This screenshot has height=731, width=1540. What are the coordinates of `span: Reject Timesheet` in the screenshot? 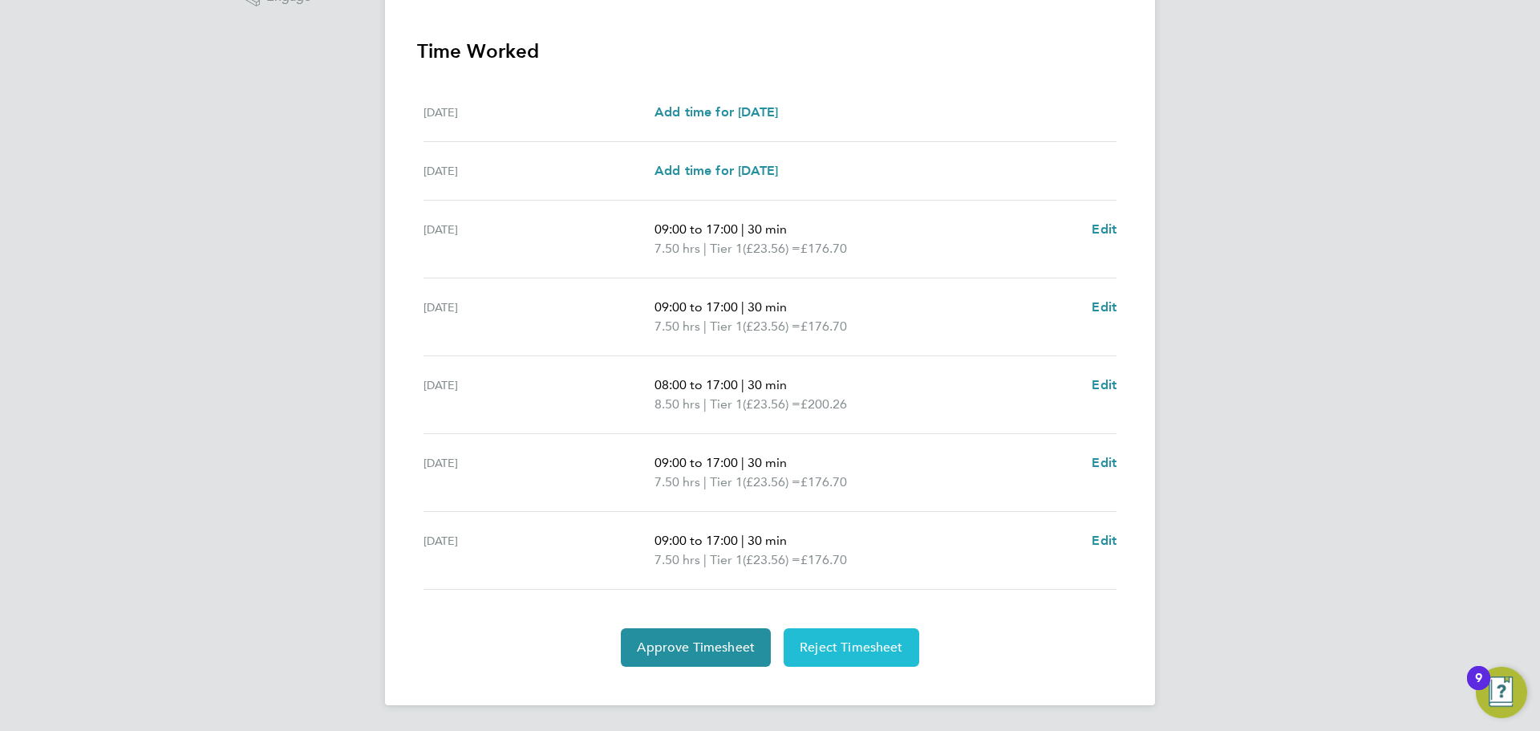 It's located at (851, 647).